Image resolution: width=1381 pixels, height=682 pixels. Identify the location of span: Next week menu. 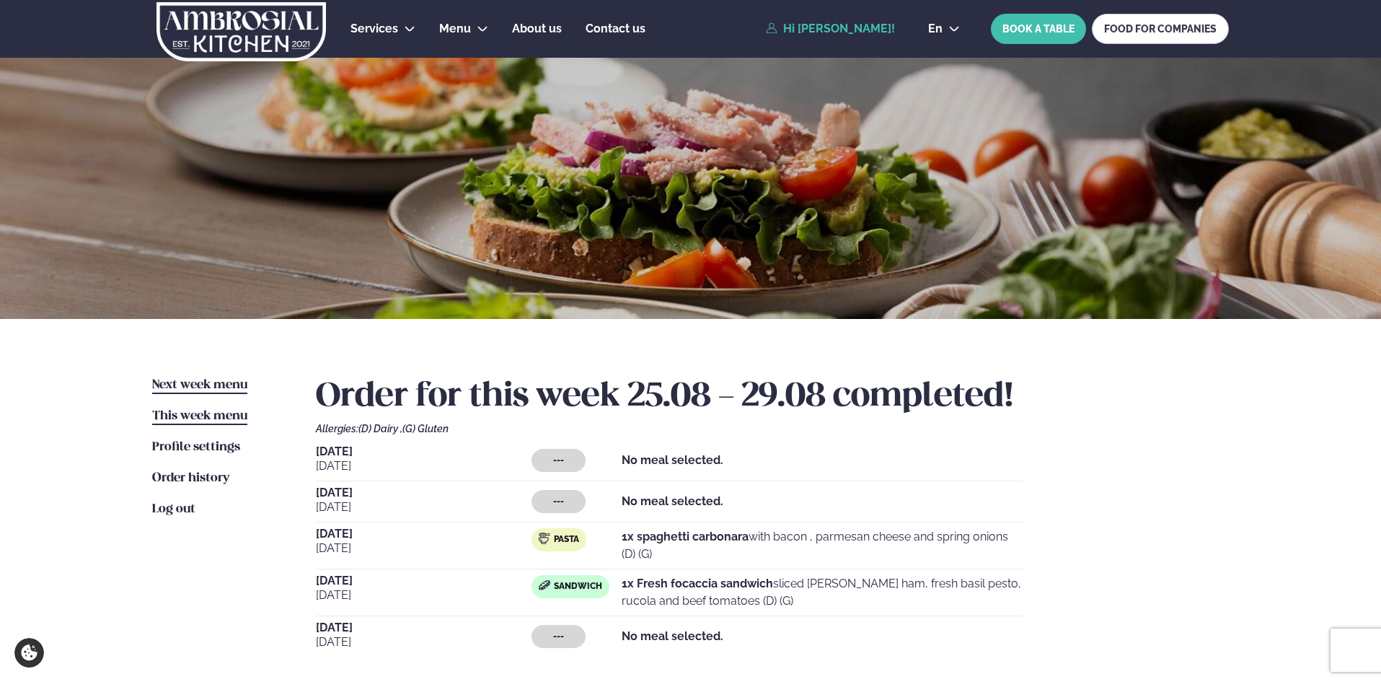
(200, 384).